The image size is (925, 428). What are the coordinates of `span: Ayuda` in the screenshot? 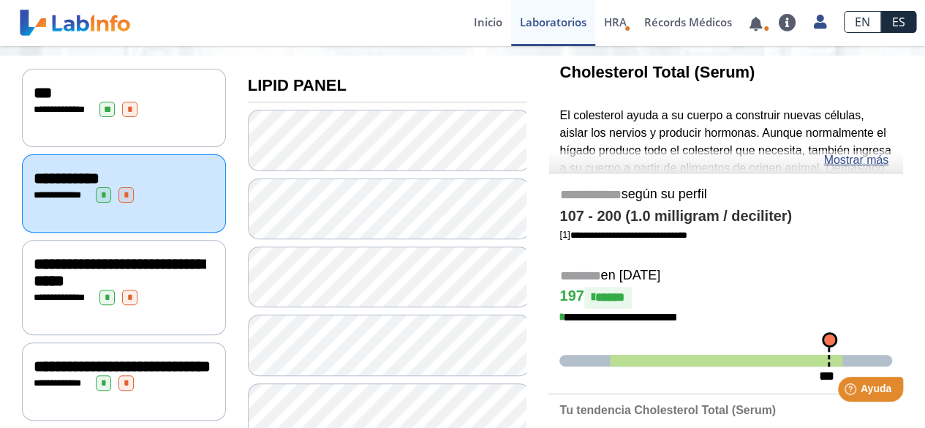 It's located at (81, 18).